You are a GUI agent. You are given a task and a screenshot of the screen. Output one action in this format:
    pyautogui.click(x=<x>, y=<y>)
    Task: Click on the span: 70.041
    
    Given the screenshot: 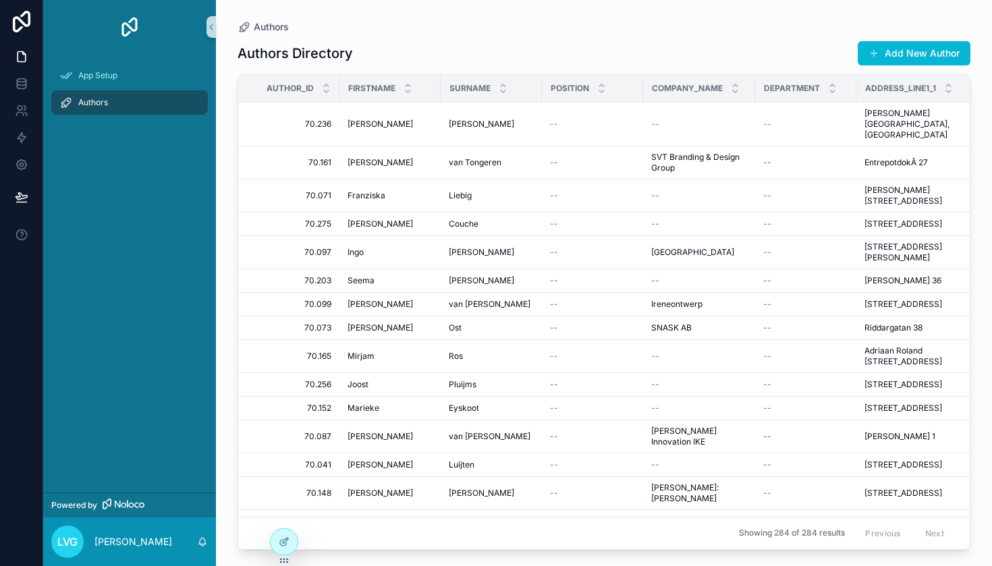 What is the action you would take?
    pyautogui.click(x=293, y=465)
    